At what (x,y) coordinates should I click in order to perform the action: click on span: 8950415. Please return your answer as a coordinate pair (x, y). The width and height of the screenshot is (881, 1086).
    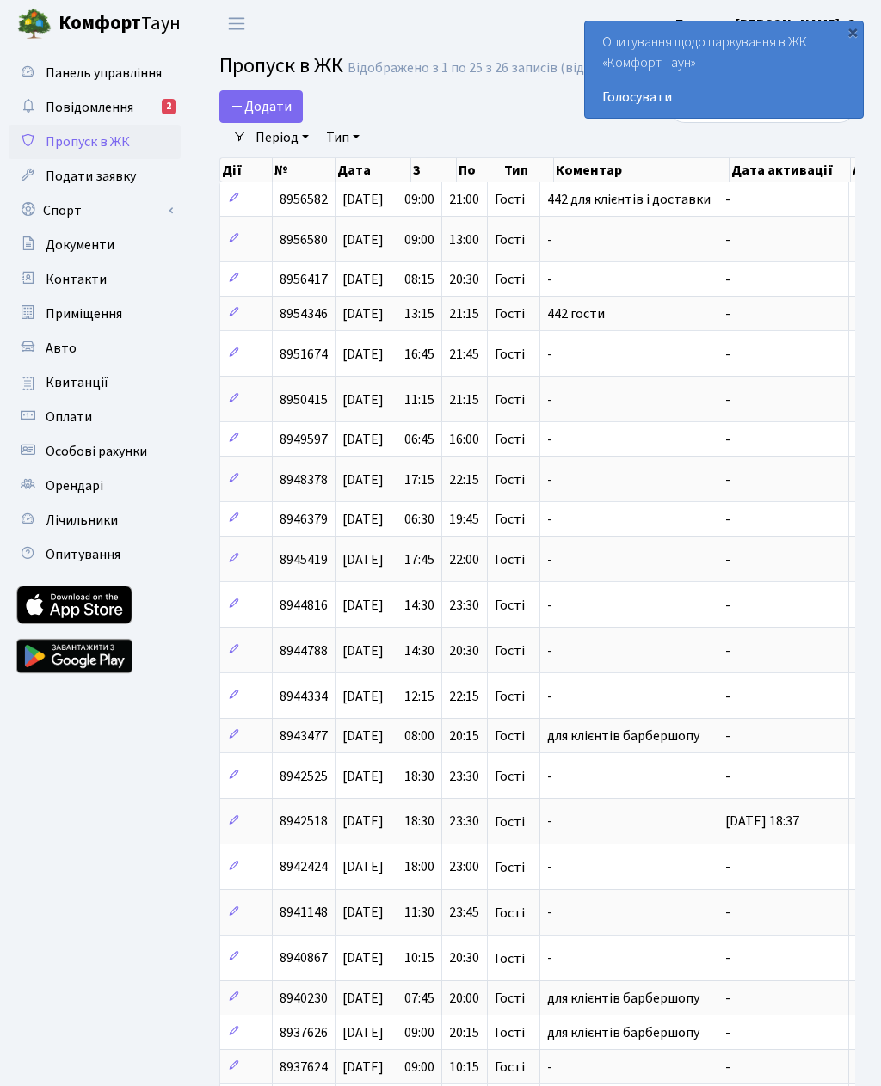
    Looking at the image, I should click on (304, 400).